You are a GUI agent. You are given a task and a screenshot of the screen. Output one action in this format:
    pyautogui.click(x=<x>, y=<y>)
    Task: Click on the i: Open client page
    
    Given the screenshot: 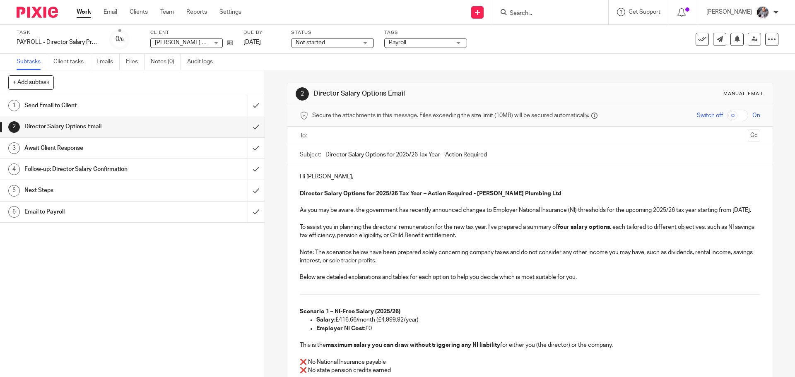 What is the action you would take?
    pyautogui.click(x=230, y=43)
    